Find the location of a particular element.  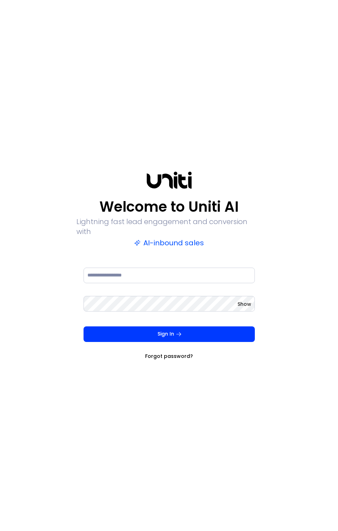

span: Show is located at coordinates (244, 304).